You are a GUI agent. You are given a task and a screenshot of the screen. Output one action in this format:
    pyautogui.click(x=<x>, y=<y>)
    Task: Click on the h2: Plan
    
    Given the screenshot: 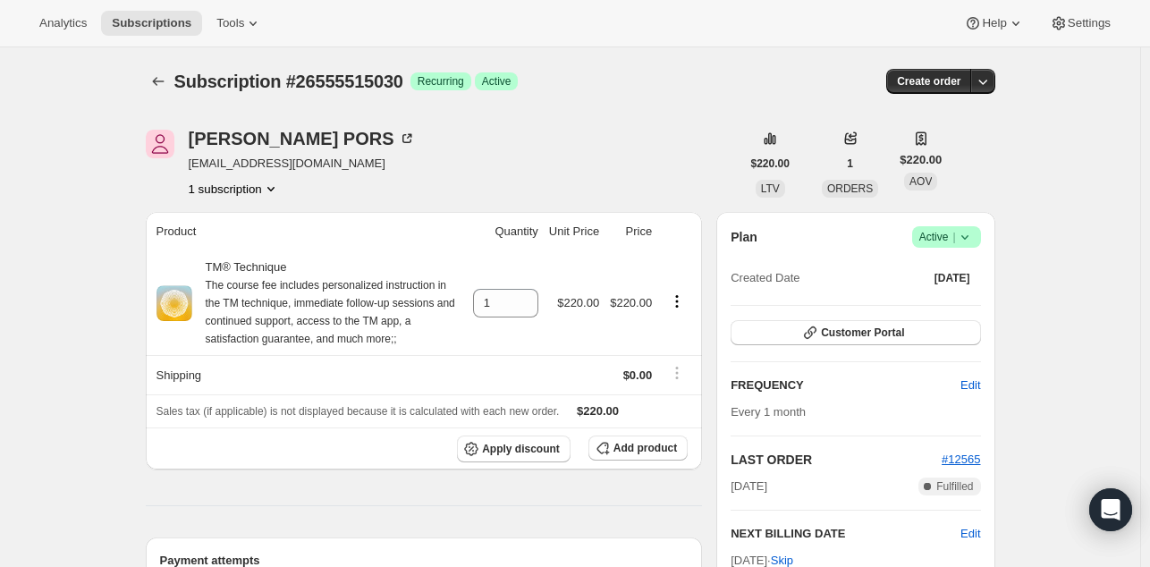 What is the action you would take?
    pyautogui.click(x=744, y=237)
    